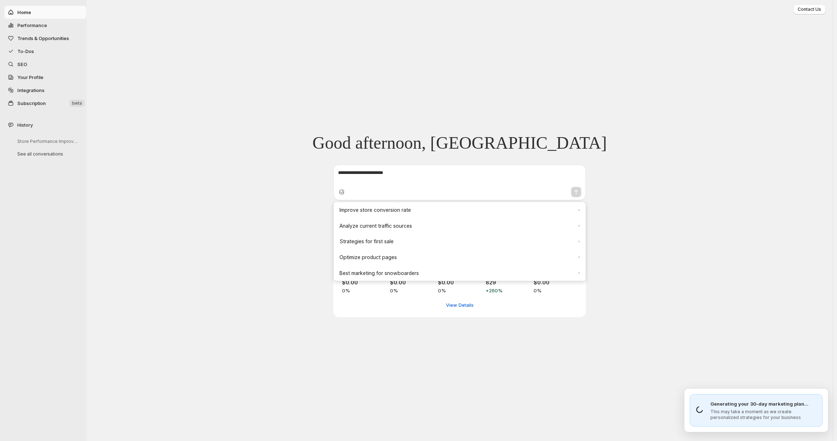 The image size is (837, 441). I want to click on span: Integrations, so click(31, 90).